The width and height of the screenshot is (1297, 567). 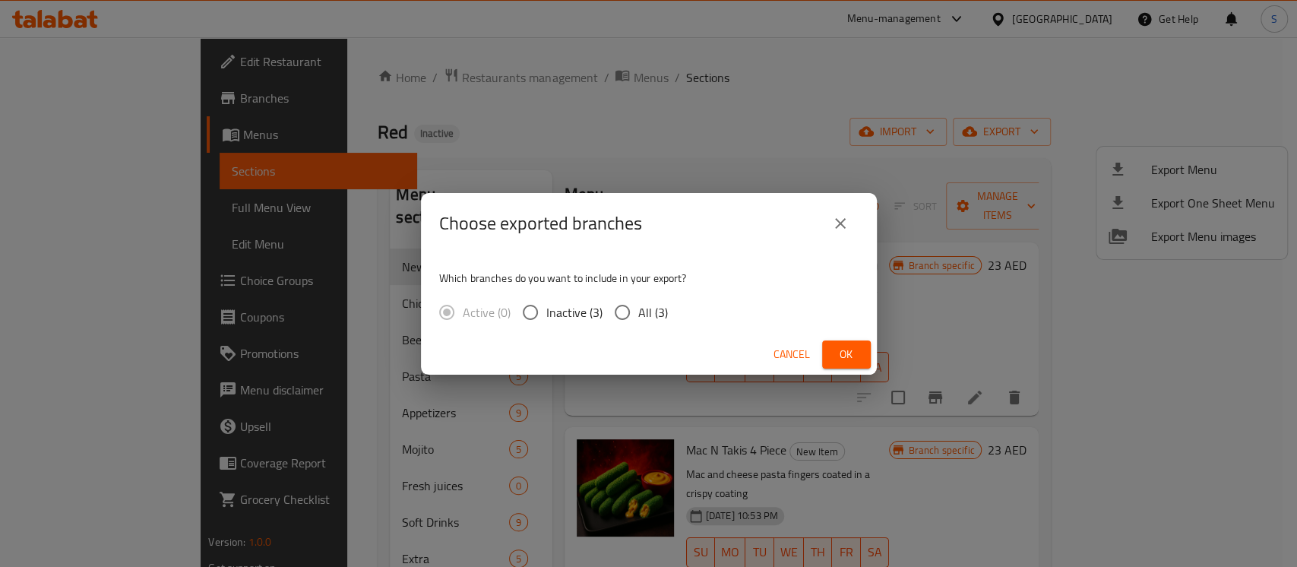 I want to click on p: Which branches do you want to include in your export?, so click(x=649, y=278).